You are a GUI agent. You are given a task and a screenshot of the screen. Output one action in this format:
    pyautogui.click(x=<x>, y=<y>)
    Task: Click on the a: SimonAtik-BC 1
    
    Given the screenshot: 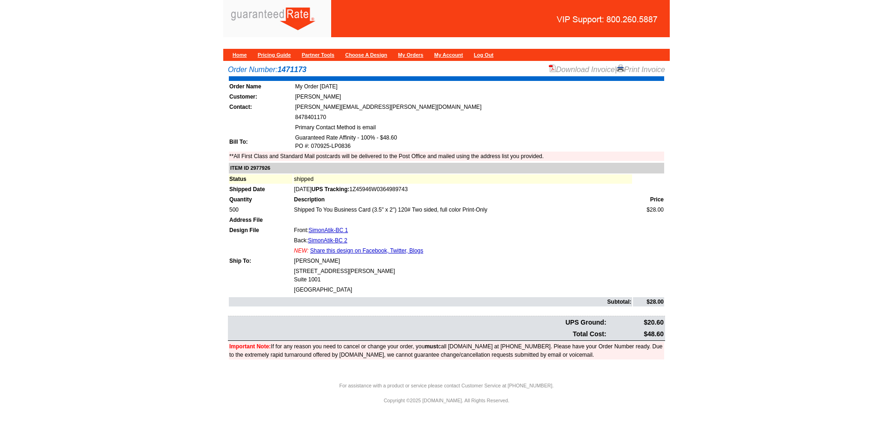 What is the action you would take?
    pyautogui.click(x=328, y=230)
    